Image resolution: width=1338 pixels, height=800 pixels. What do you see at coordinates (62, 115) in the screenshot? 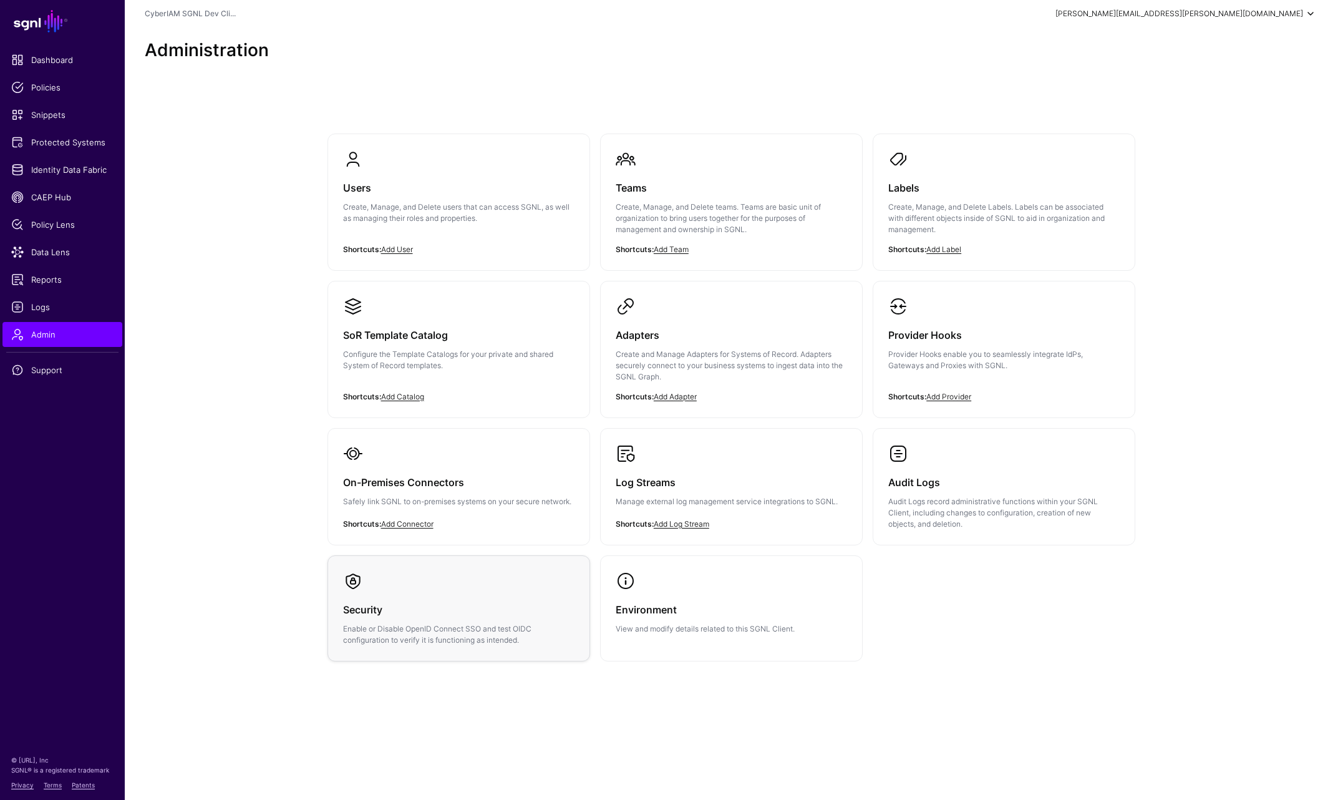
I see `span: Snippets` at bounding box center [62, 115].